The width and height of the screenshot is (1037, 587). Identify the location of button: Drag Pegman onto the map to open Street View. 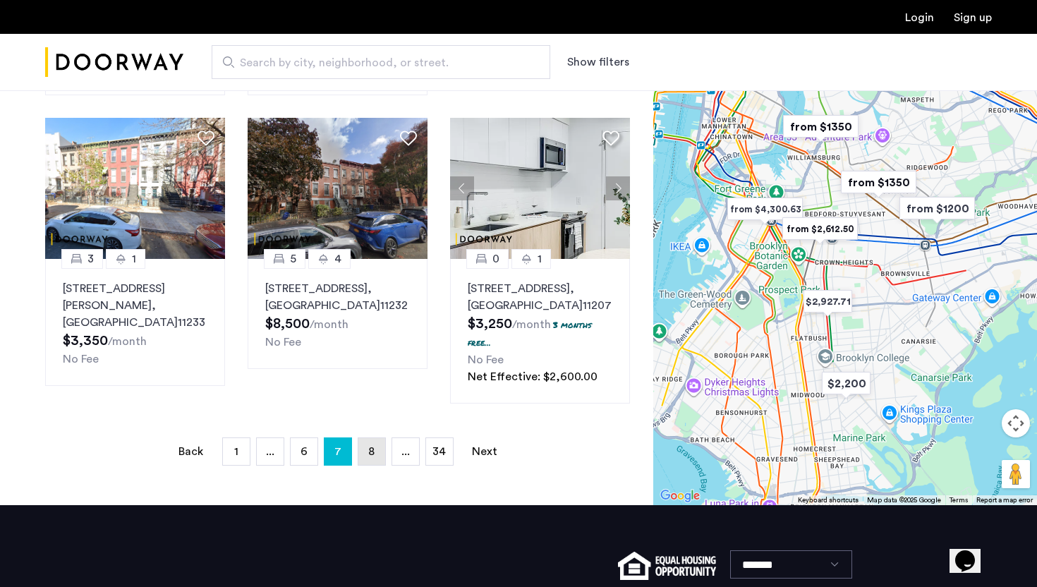
(1016, 474).